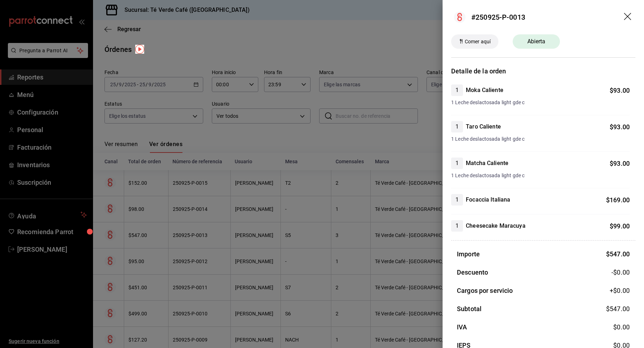  What do you see at coordinates (469, 308) in the screenshot?
I see `h3: Subtotal` at bounding box center [469, 308].